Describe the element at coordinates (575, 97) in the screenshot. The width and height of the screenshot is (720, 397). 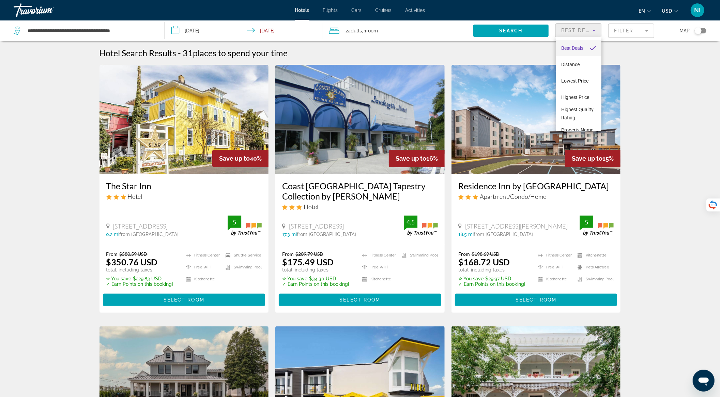
I see `span: Highest Price` at that location.